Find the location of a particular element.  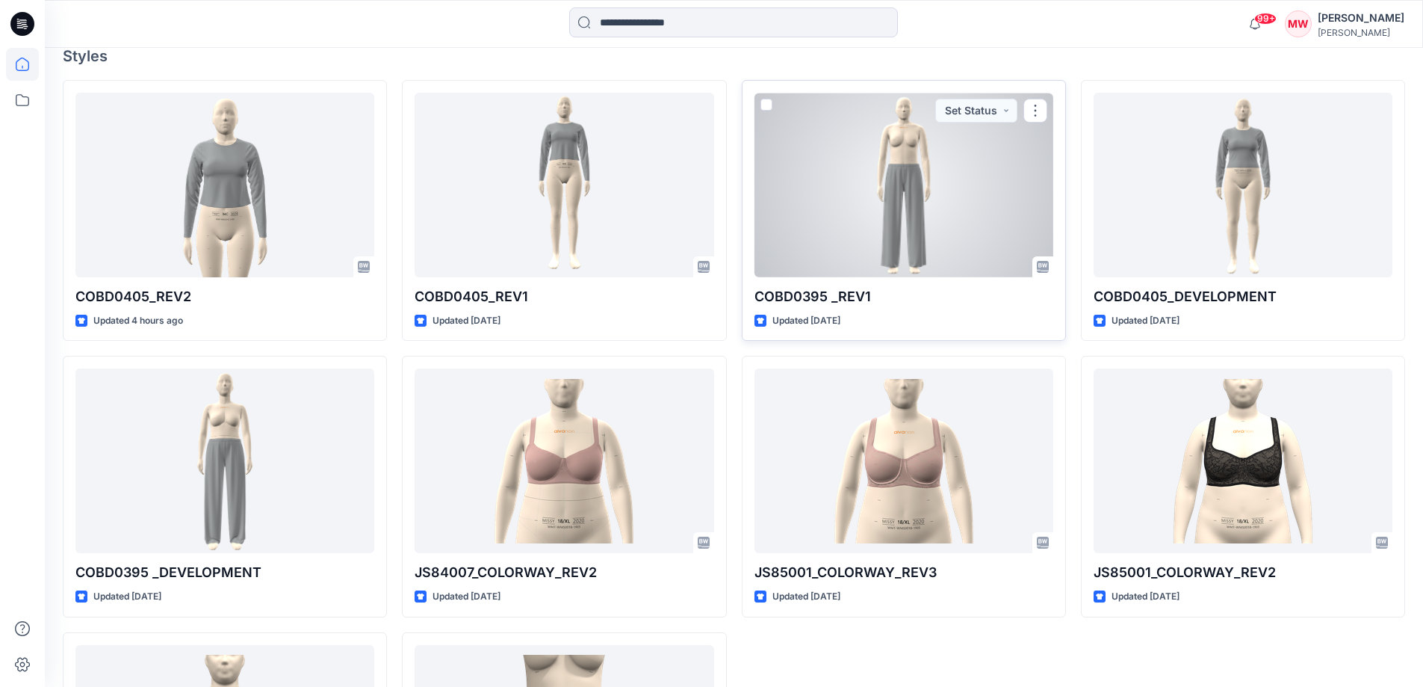

a: COBD0405_REV1 is located at coordinates (564, 185).